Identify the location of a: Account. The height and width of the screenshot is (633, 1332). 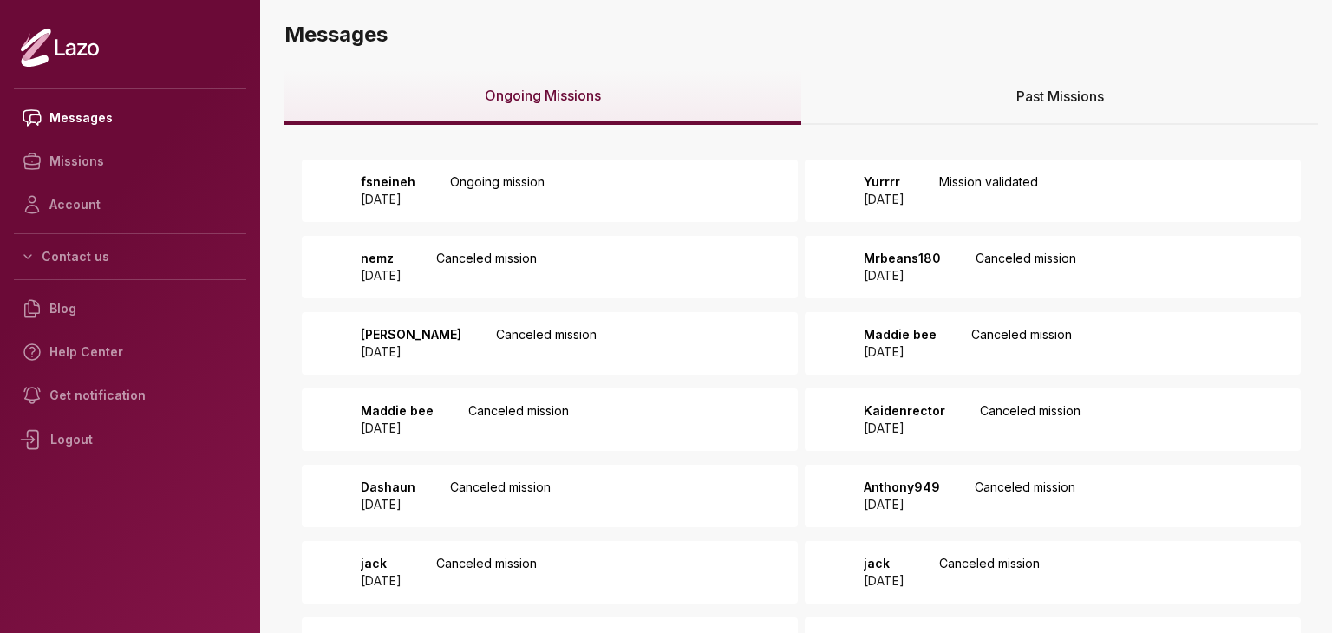
(130, 205).